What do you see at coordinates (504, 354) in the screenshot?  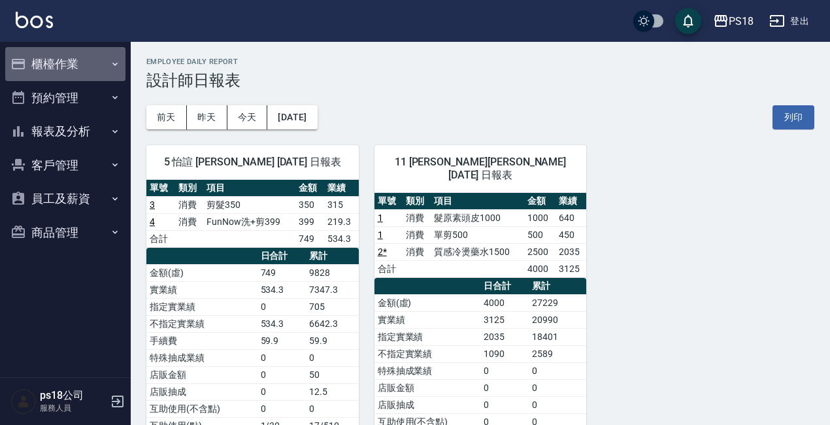 I see `td: 1090` at bounding box center [504, 354].